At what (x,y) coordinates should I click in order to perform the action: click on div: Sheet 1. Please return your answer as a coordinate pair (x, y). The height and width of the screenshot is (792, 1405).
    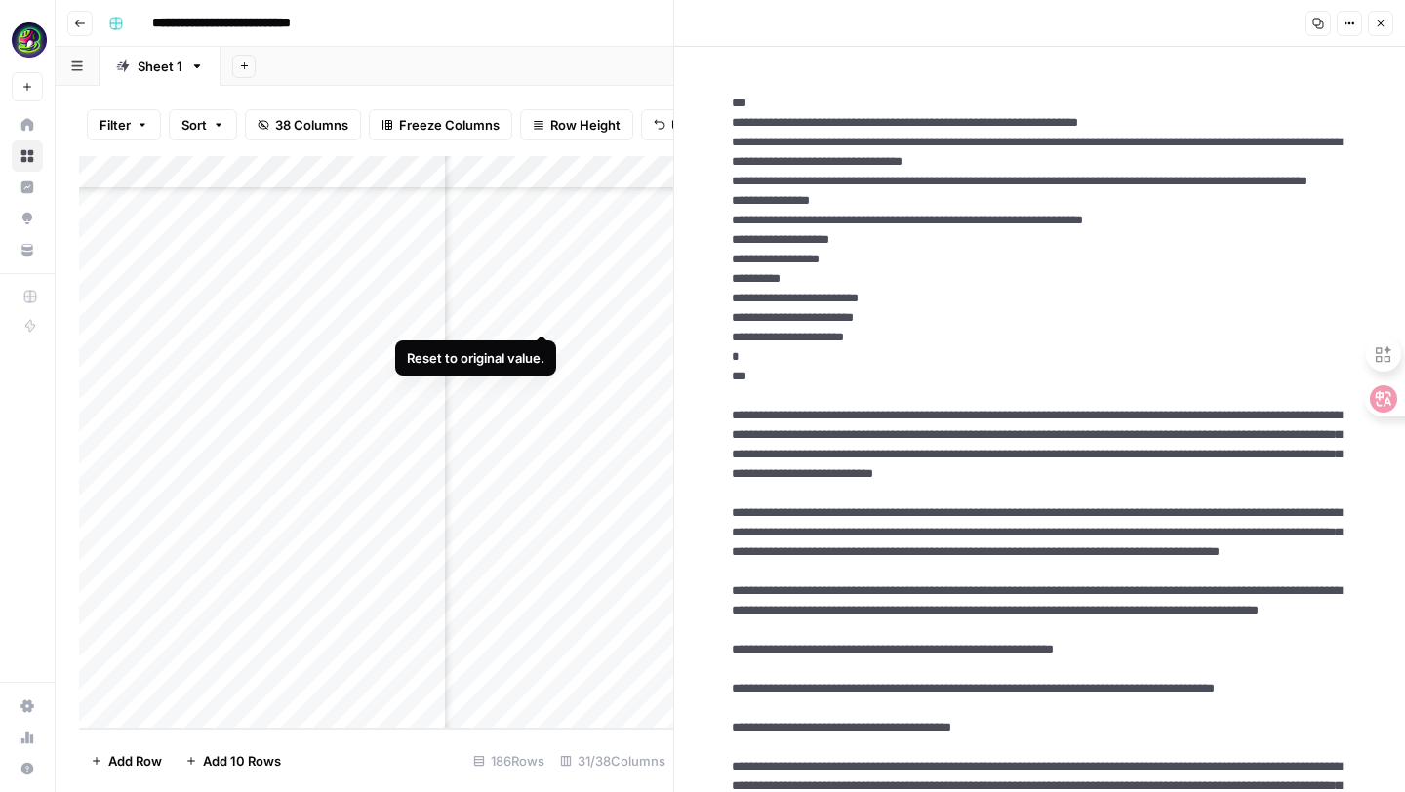
    Looking at the image, I should click on (160, 66).